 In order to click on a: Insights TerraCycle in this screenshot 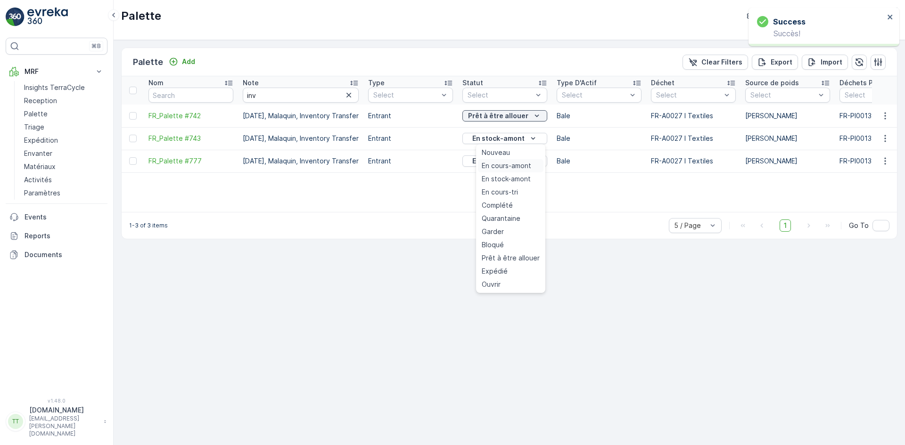, I will do `click(64, 88)`.